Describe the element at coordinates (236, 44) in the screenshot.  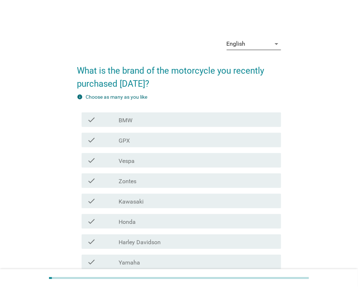
I see `div: English` at that location.